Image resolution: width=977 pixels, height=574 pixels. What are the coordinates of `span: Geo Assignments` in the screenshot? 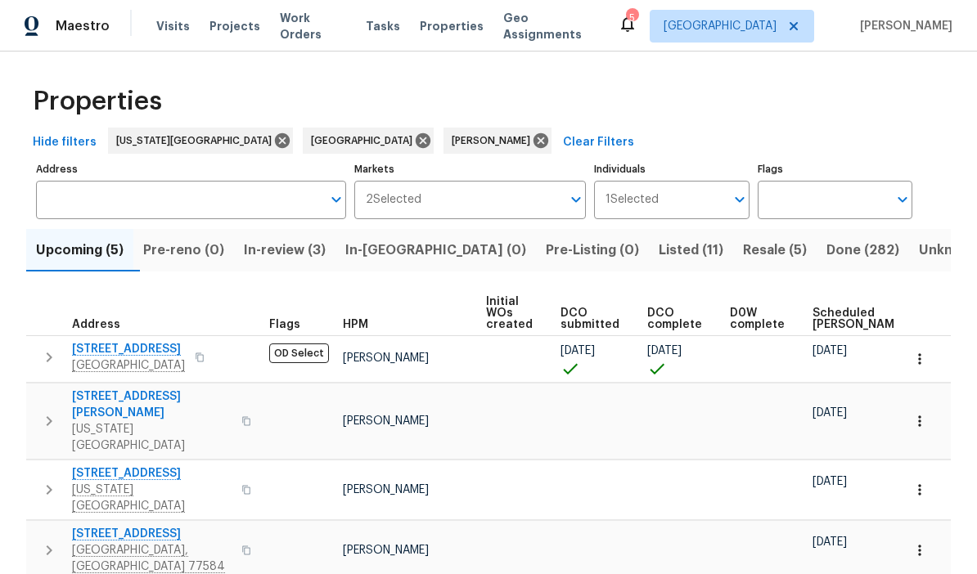 It's located at (551, 26).